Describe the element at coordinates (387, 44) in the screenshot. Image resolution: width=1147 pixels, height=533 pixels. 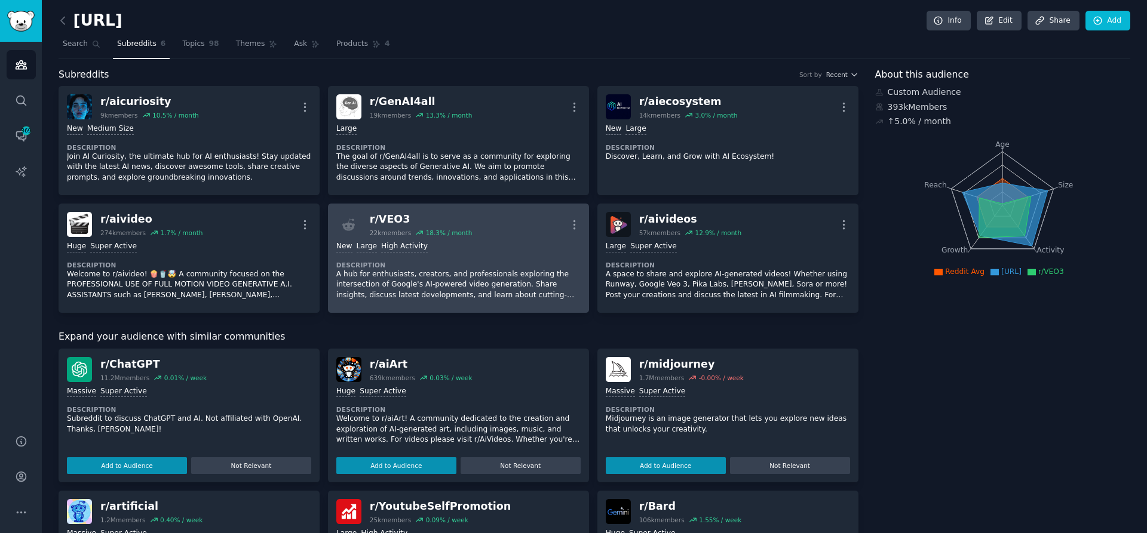
I see `span: 4` at that location.